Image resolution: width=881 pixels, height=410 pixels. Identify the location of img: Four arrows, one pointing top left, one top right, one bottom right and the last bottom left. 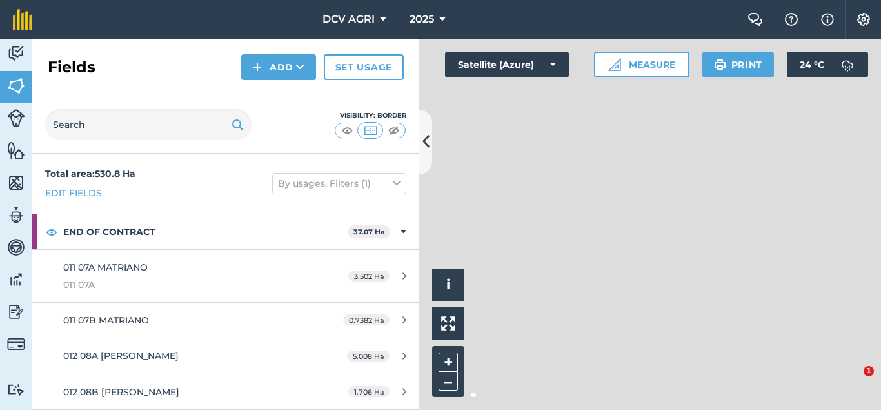
(448, 323).